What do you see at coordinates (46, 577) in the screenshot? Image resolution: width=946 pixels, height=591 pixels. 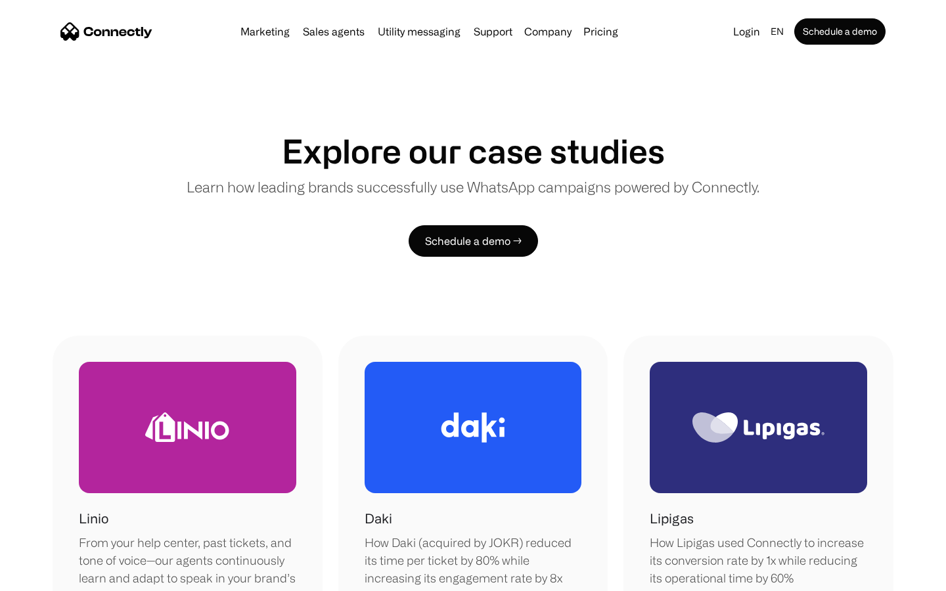 I see `aside: Language selected: English` at bounding box center [46, 577].